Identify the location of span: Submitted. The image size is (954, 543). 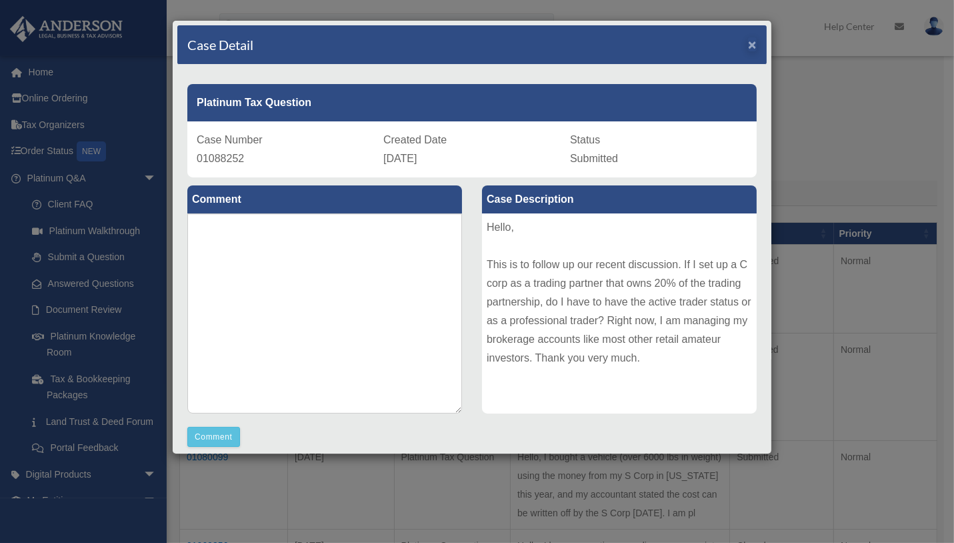
(594, 158).